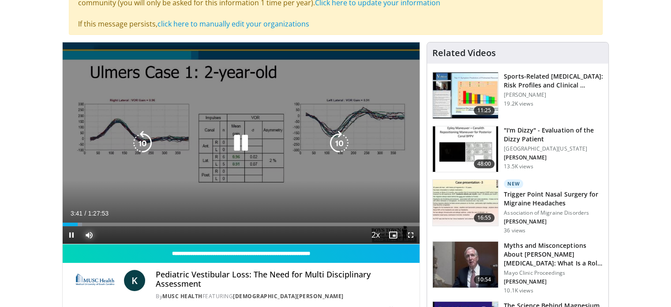  I want to click on span: K, so click(135, 280).